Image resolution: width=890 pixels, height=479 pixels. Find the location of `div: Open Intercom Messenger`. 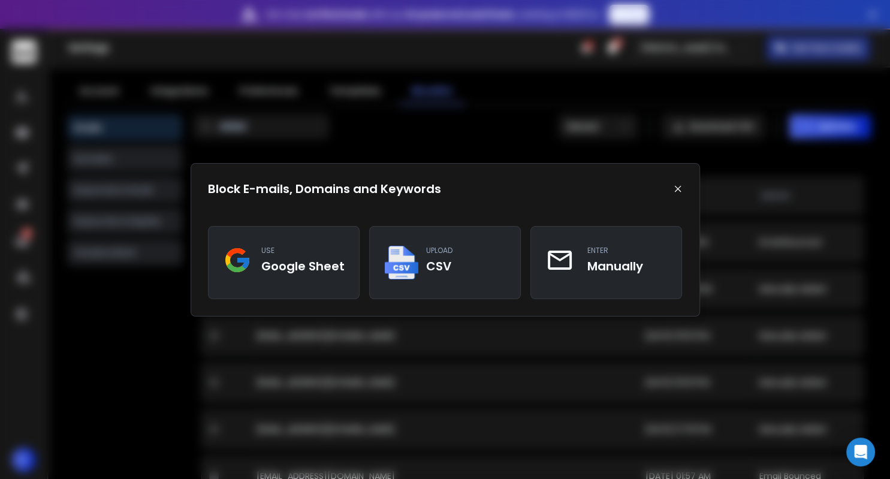

div: Open Intercom Messenger is located at coordinates (861, 452).